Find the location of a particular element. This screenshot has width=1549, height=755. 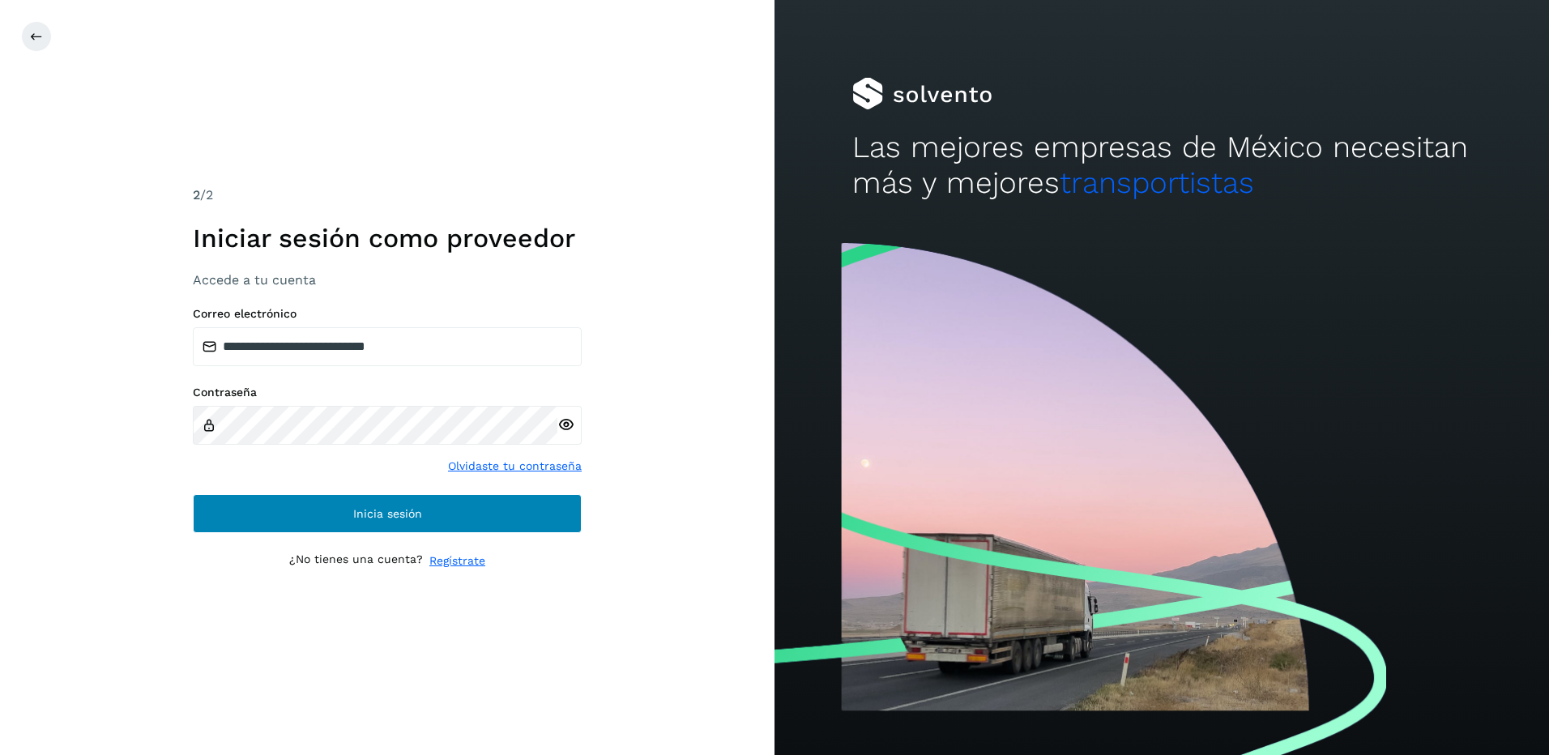

h3: Accede a tu cuenta is located at coordinates (387, 279).